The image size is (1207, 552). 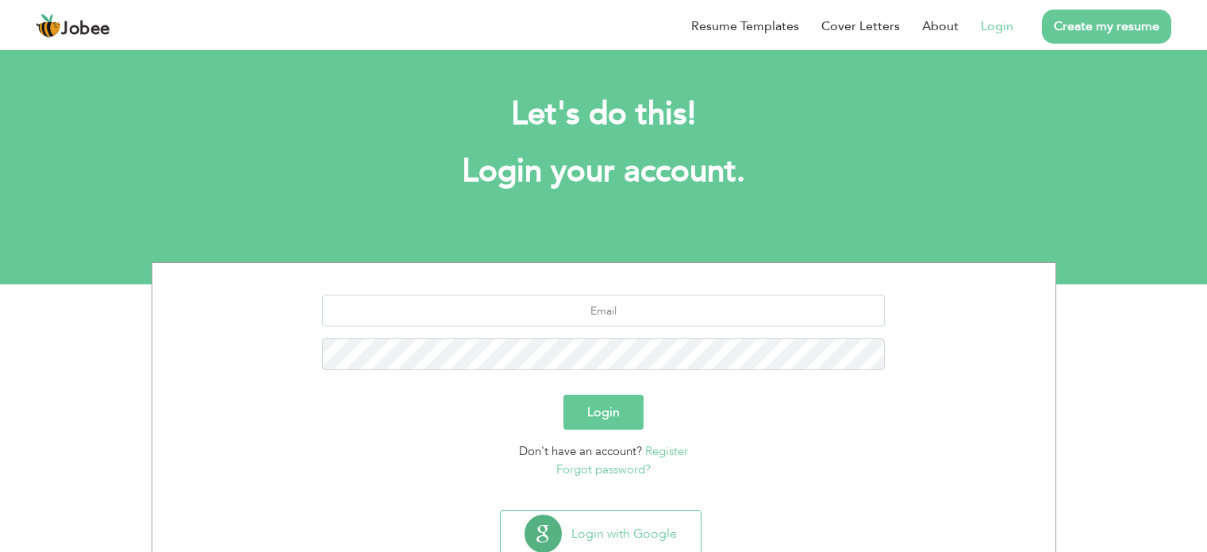 I want to click on a: About, so click(x=941, y=26).